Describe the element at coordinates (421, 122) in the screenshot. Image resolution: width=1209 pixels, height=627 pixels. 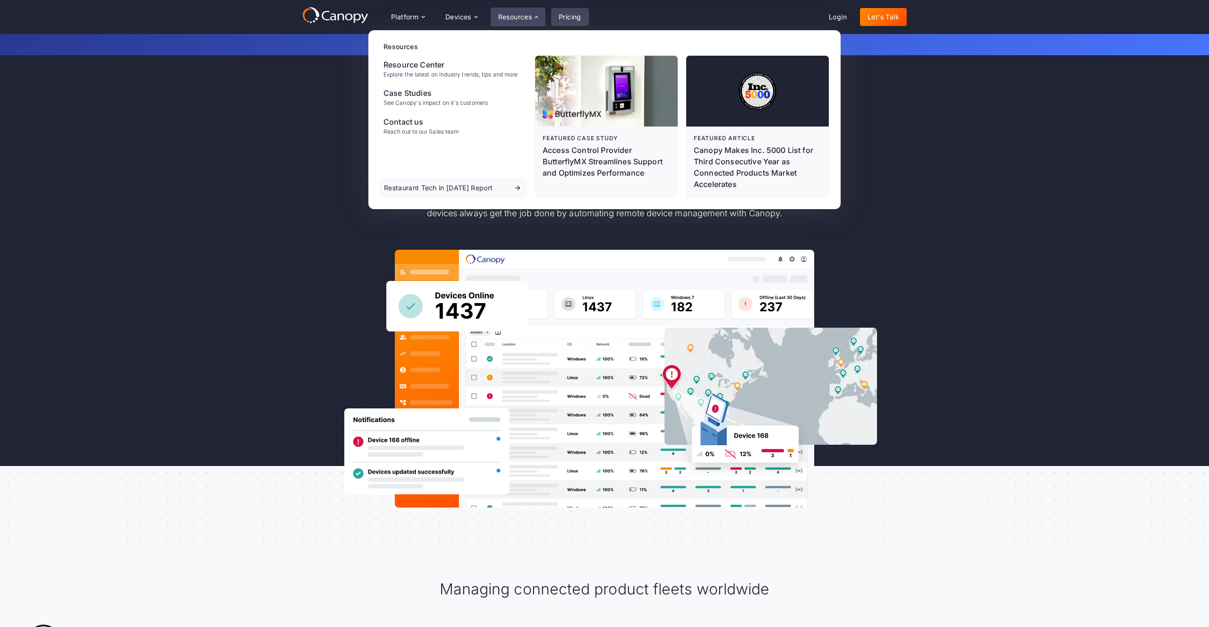
I see `div: Contact us` at that location.